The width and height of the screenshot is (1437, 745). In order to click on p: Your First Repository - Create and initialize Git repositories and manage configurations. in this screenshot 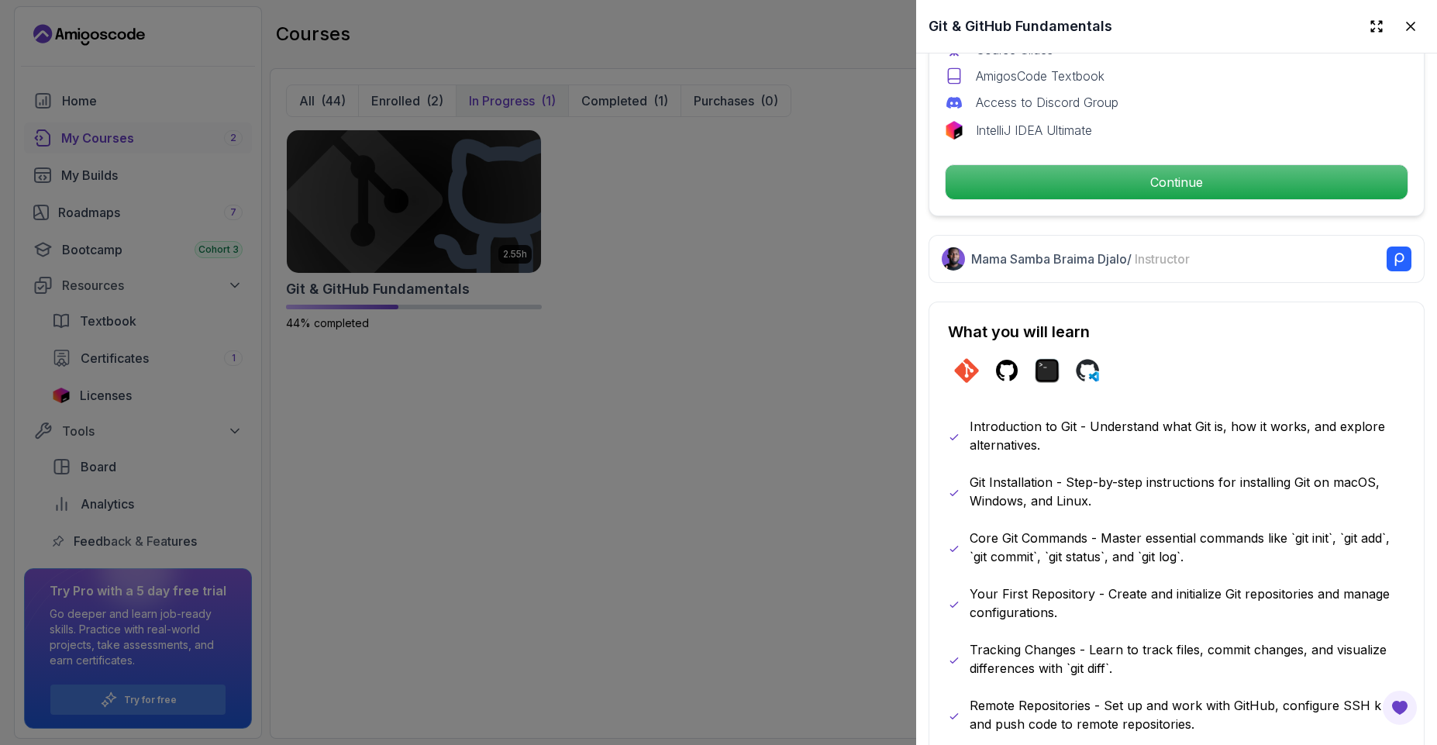, I will do `click(1187, 603)`.